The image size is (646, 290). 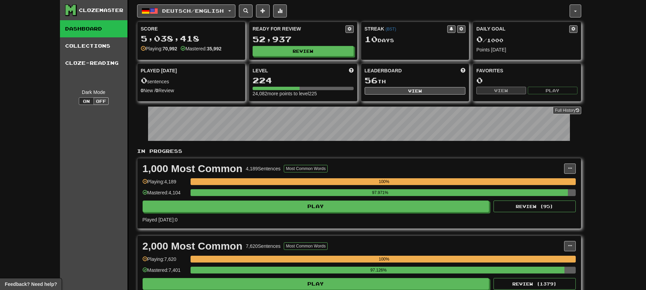 What do you see at coordinates (94, 63) in the screenshot?
I see `a: Cloze-Reading` at bounding box center [94, 63].